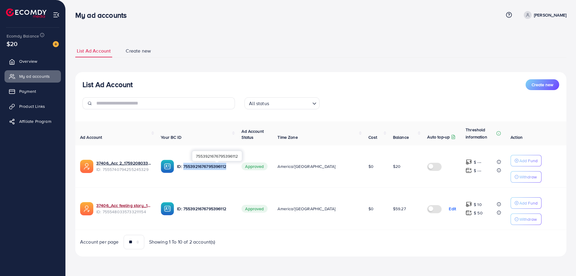  What do you see at coordinates (478, 204) in the screenshot?
I see `p: $ 10` at bounding box center [478, 204].